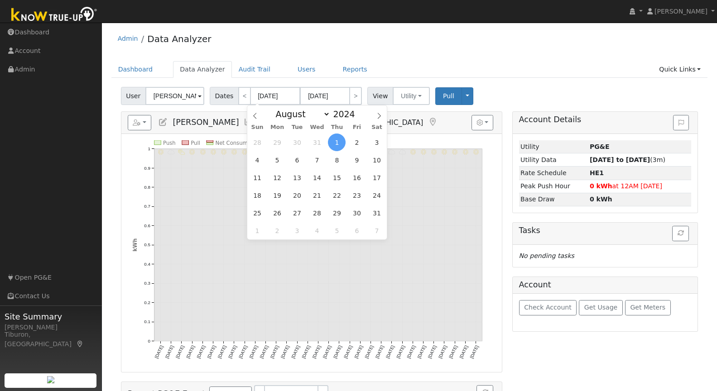  What do you see at coordinates (376, 213) in the screenshot?
I see `span: August 31, 2024` at bounding box center [376, 213].